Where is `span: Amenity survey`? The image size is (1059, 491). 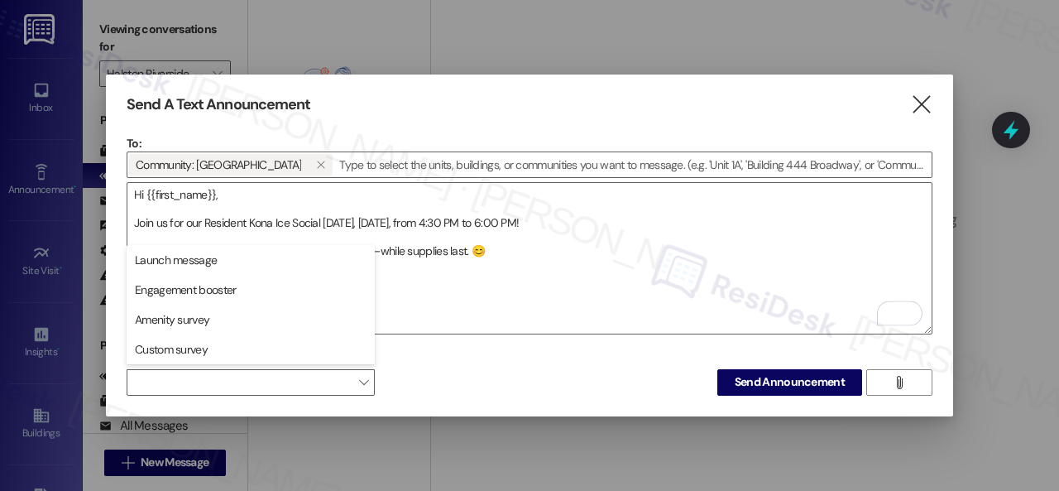
span: Amenity survey is located at coordinates (172, 319).